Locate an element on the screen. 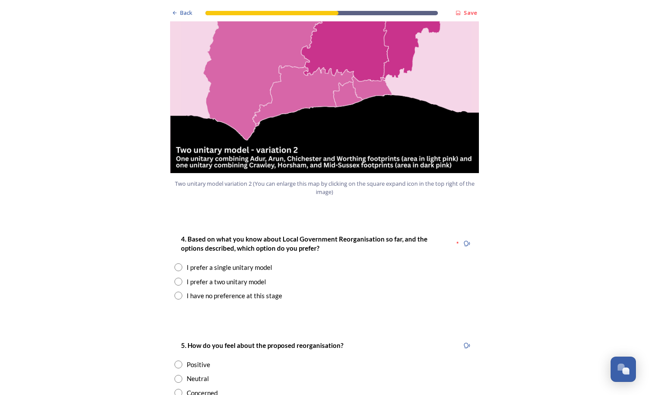 The height and width of the screenshot is (395, 649). span: Back is located at coordinates (186, 13).